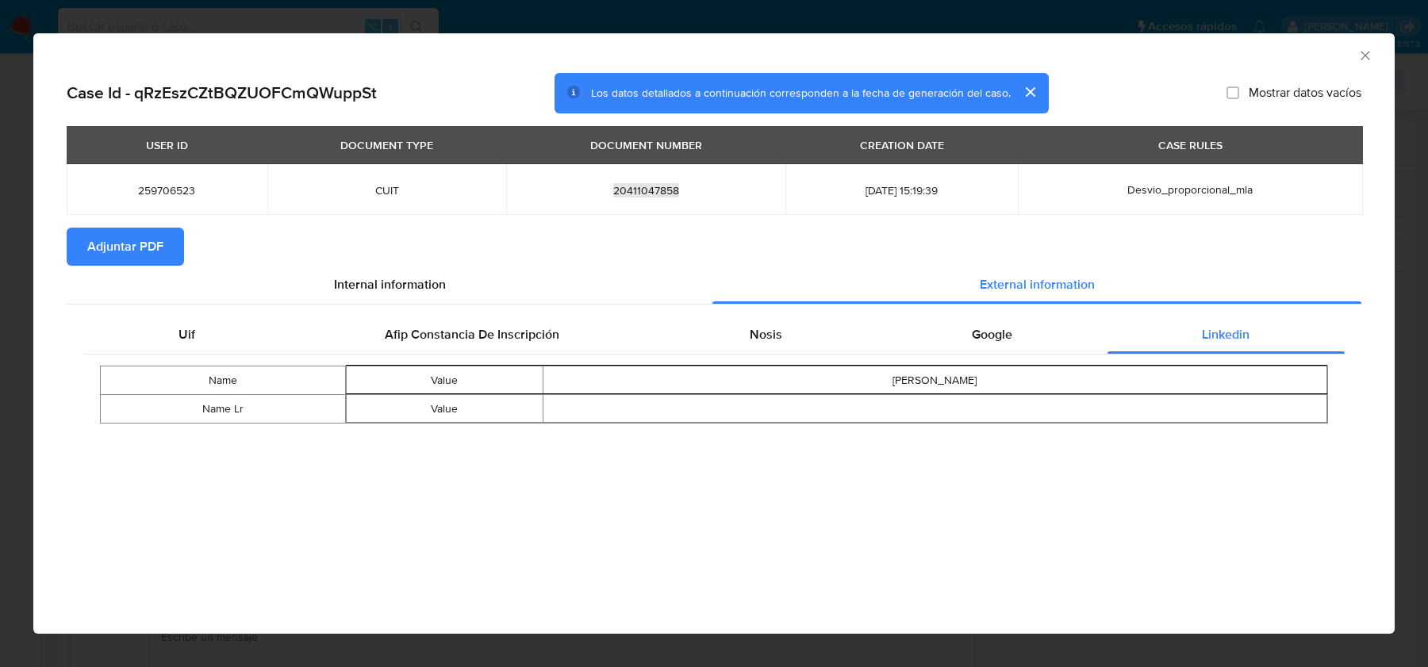 The height and width of the screenshot is (667, 1428). Describe the element at coordinates (714, 333) in the screenshot. I see `div: closure-recommendation-modal` at that location.